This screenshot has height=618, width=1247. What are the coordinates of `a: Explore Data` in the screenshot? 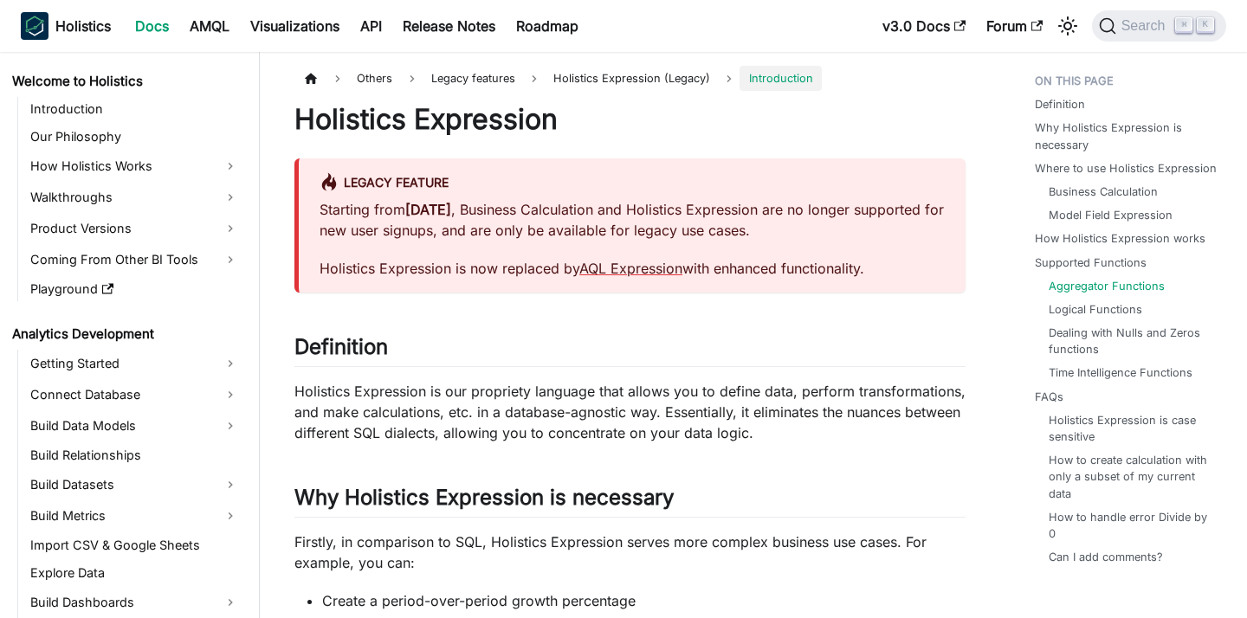 It's located at (134, 573).